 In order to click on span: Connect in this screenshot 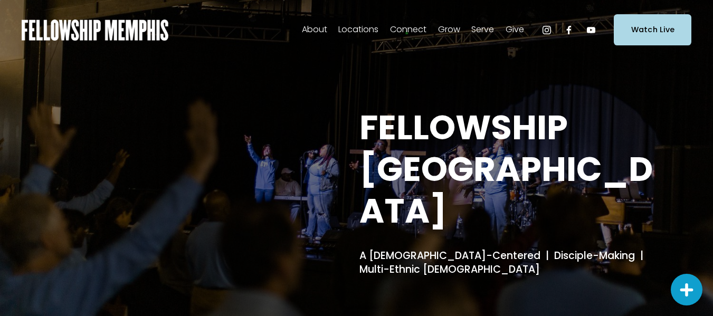, I will do `click(408, 30)`.